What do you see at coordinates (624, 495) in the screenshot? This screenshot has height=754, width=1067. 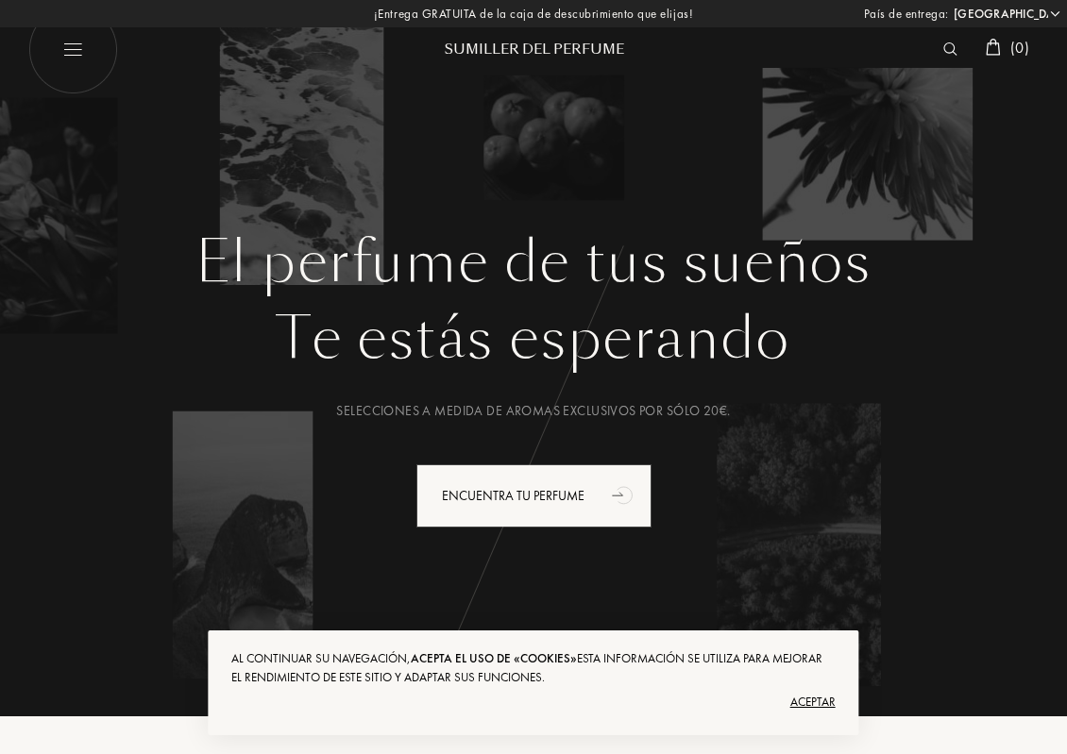 I see `div: animación` at bounding box center [624, 495].